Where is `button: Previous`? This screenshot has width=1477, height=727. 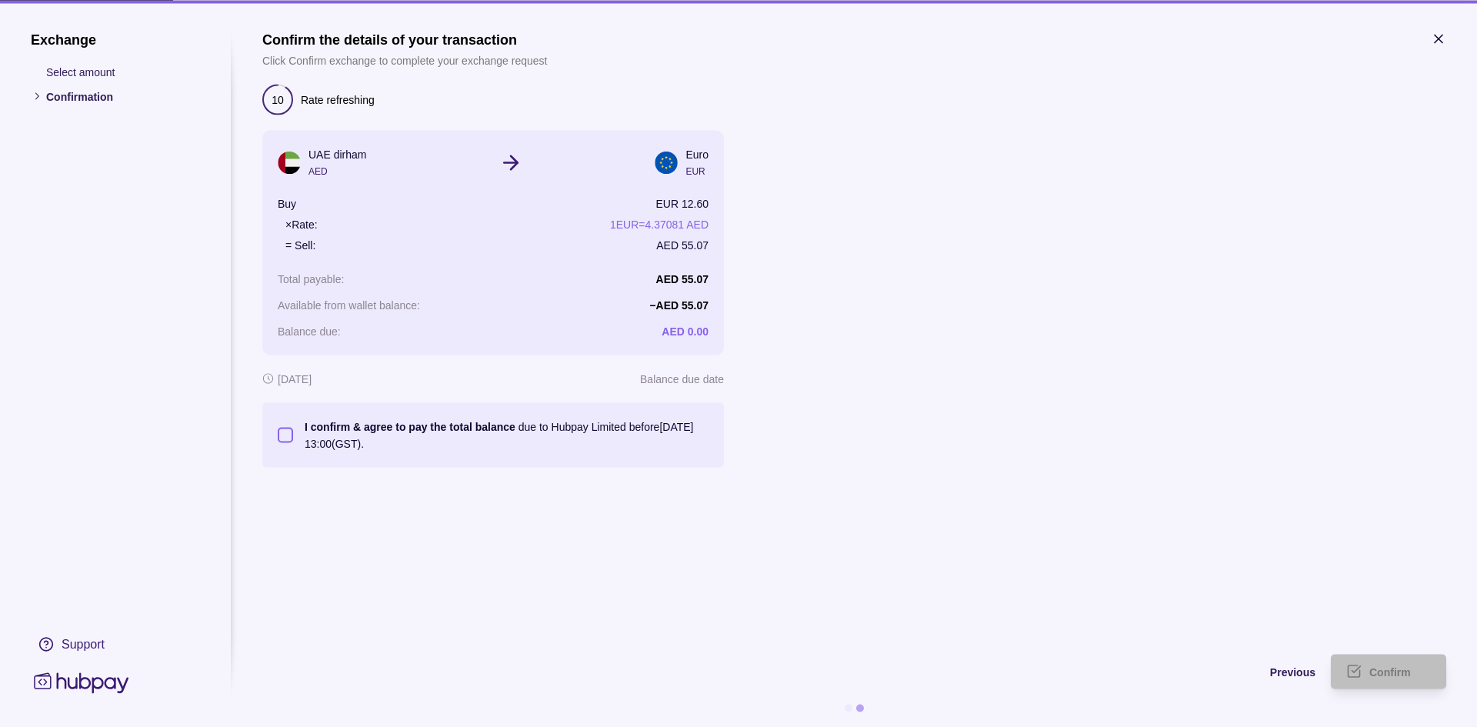 button: Previous is located at coordinates (789, 671).